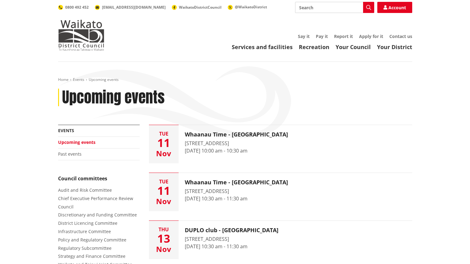 The height and width of the screenshot is (264, 470). I want to click on a: Report it, so click(343, 36).